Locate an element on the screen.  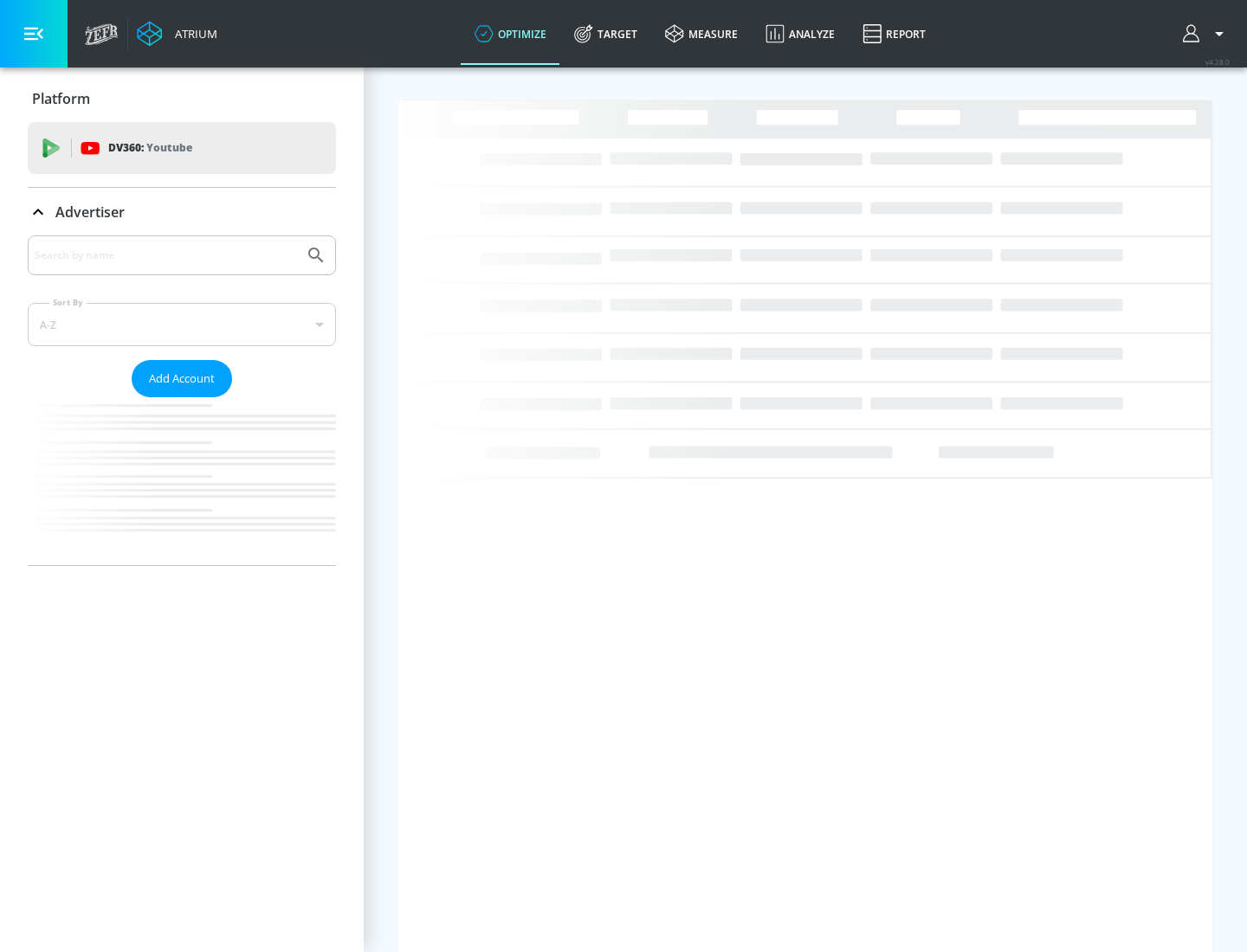
nav: list of Advertiser is located at coordinates (181, 481).